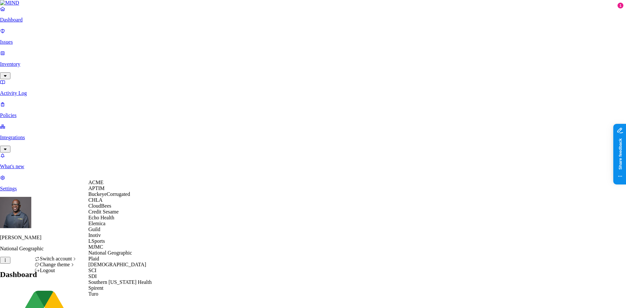 The image size is (626, 308). What do you see at coordinates (92, 270) in the screenshot?
I see `span: SCI` at bounding box center [92, 270].